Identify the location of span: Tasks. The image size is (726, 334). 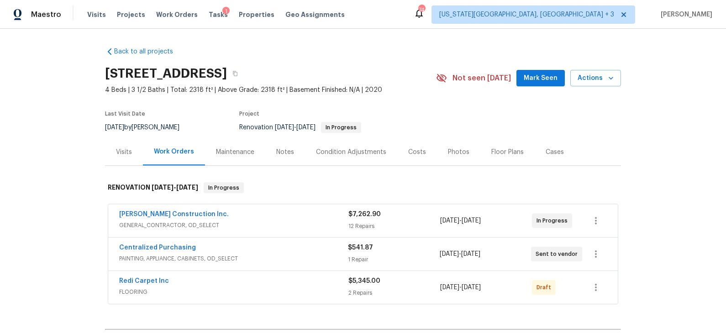
(218, 15).